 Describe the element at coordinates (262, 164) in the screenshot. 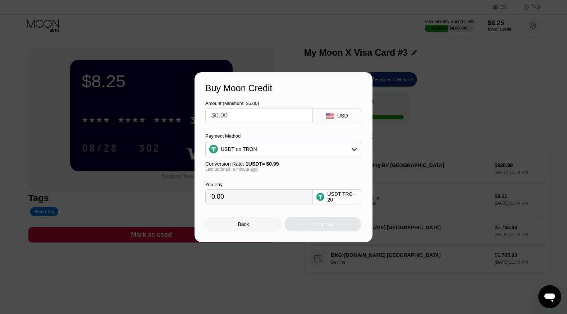

I see `span: 1 USDT ≈ $0.99` at that location.